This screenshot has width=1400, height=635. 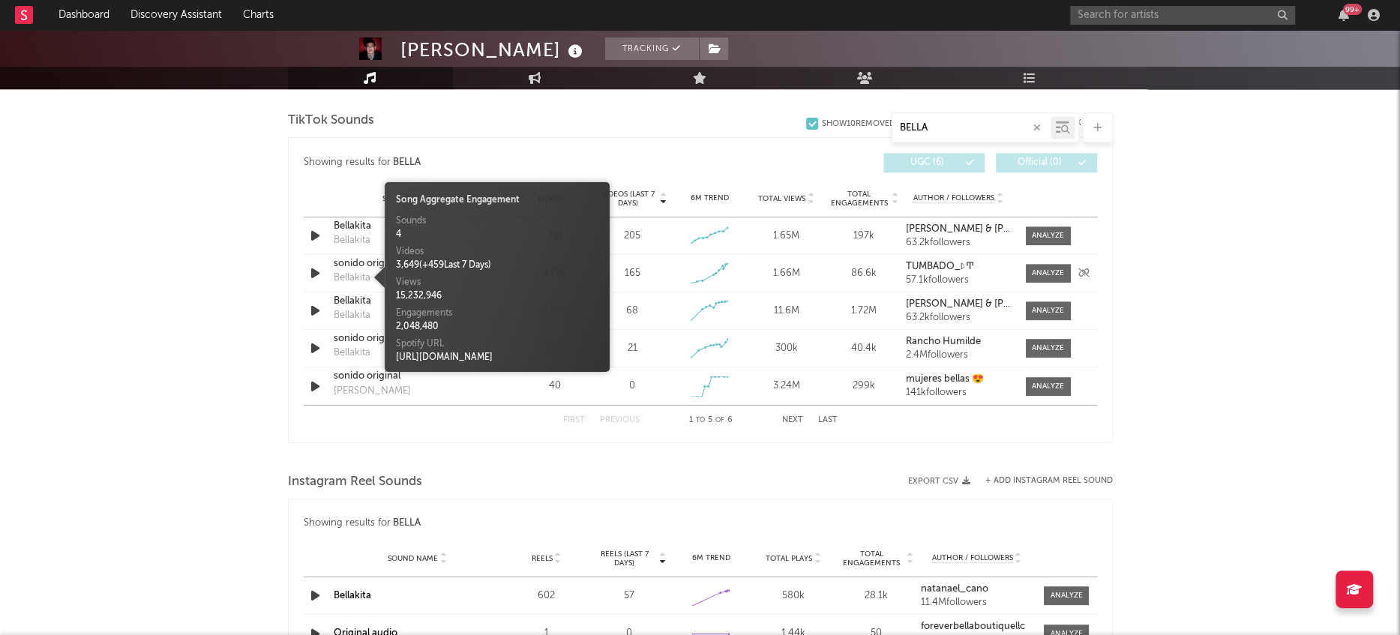 I want to click on button: + Add Instagram Reel Sound, so click(x=1049, y=481).